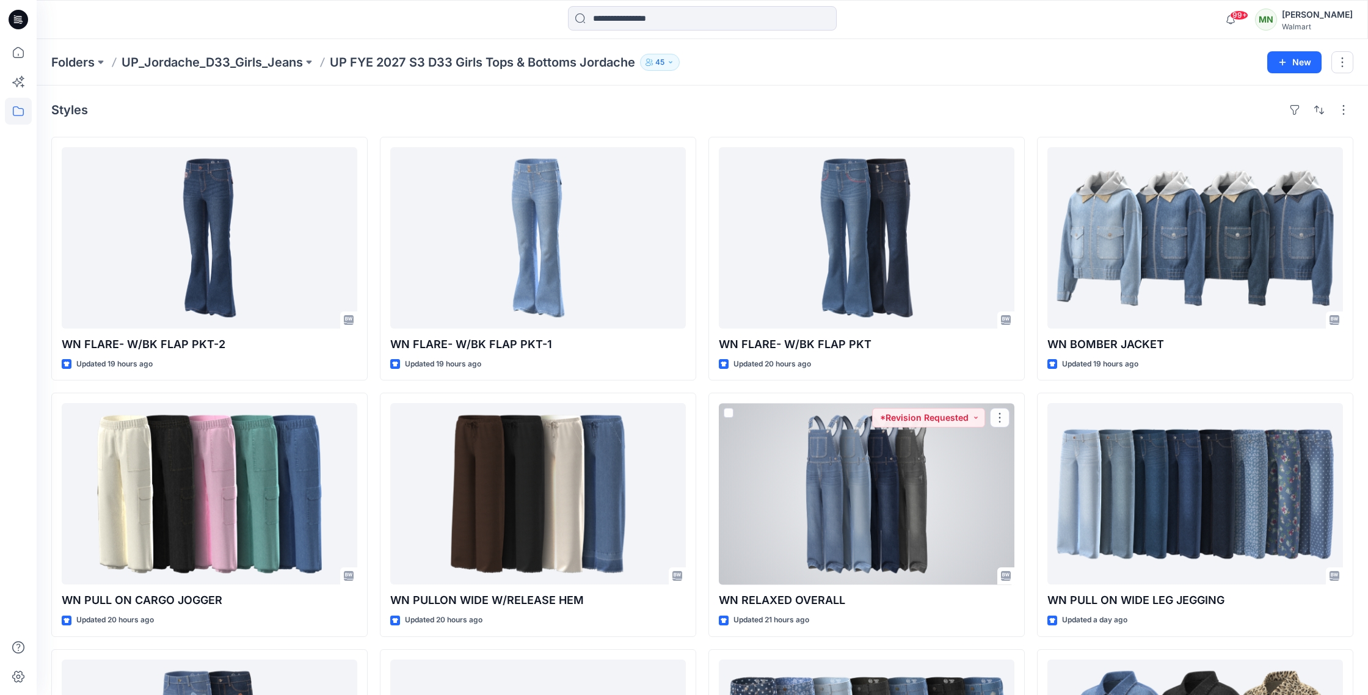 The image size is (1368, 695). Describe the element at coordinates (659, 62) in the screenshot. I see `button: 45` at that location.